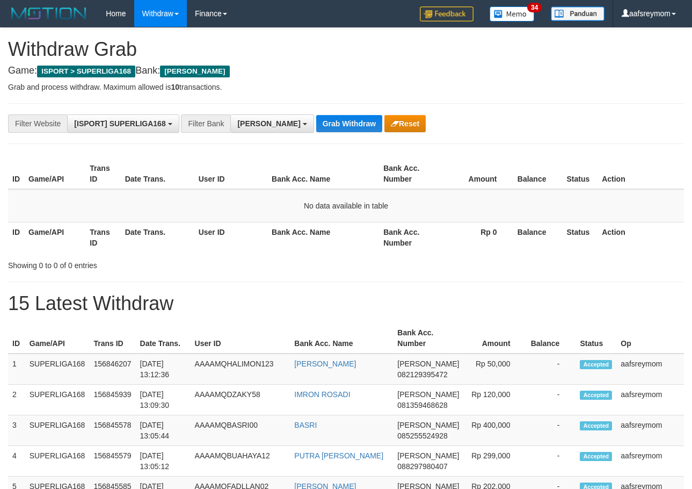  I want to click on a: IMRON ROSADI, so click(322, 394).